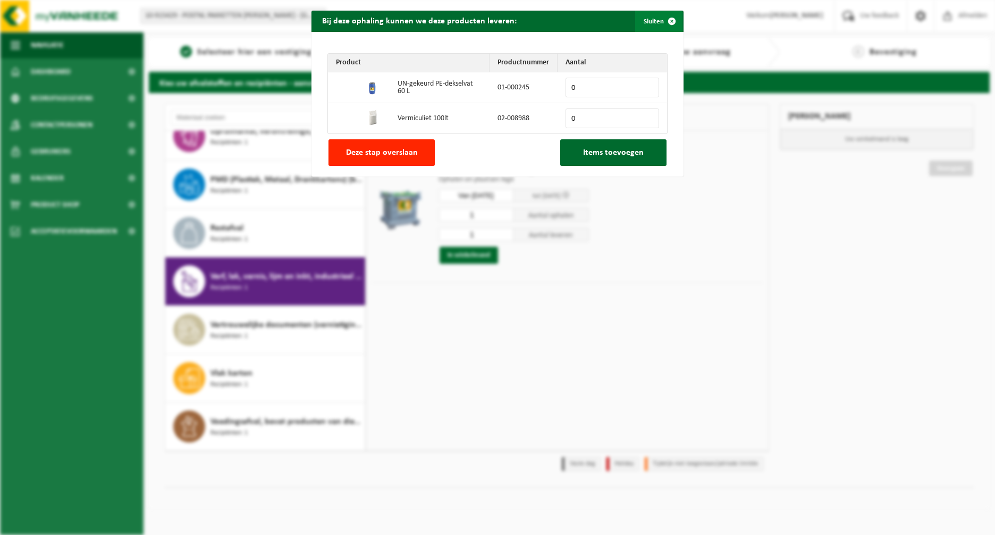 Image resolution: width=995 pixels, height=535 pixels. What do you see at coordinates (382, 153) in the screenshot?
I see `span: Deze stap overslaan` at bounding box center [382, 153].